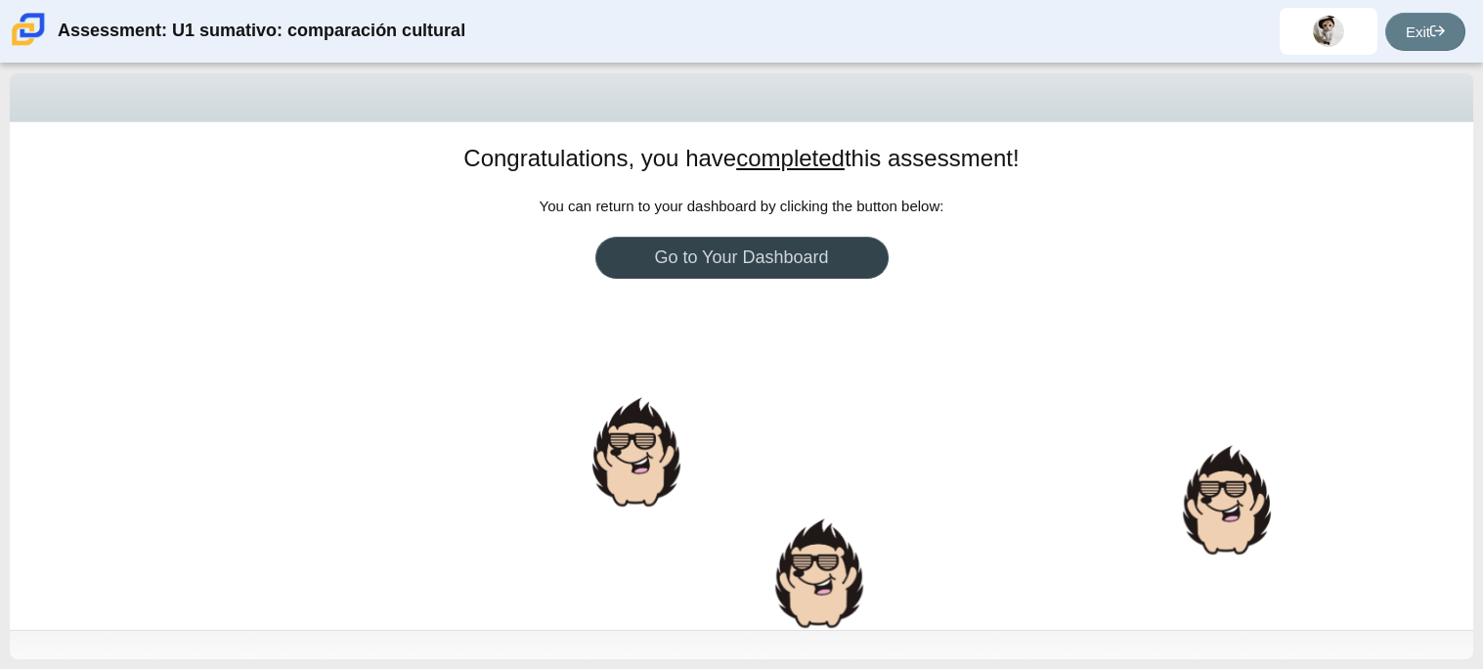 The height and width of the screenshot is (669, 1483). I want to click on a: Go to Your Dashboard, so click(742, 257).